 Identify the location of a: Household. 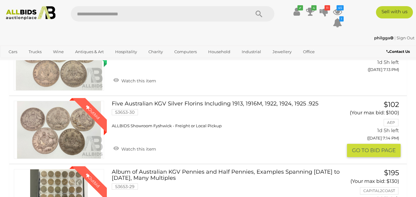
(219, 52).